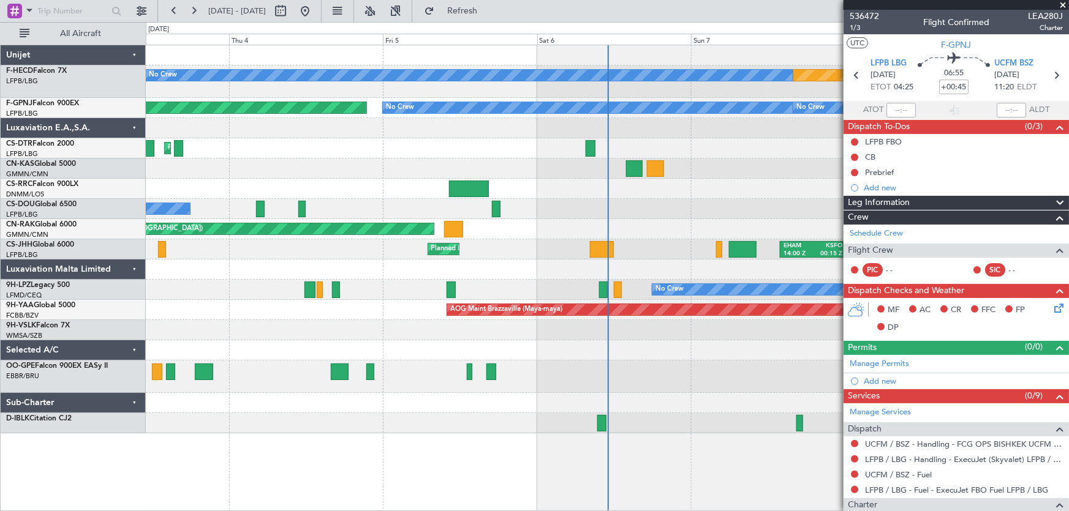  What do you see at coordinates (767, 39) in the screenshot?
I see `div: Sun 7` at bounding box center [767, 39].